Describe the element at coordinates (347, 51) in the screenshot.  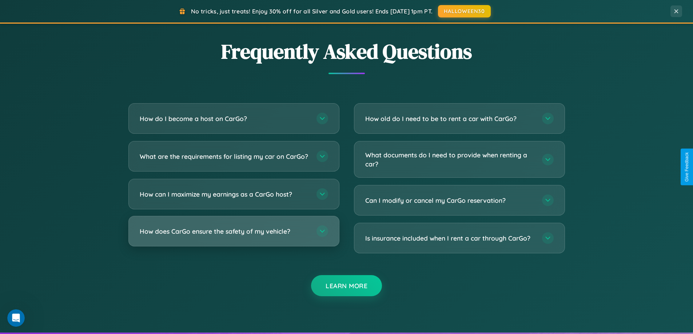
I see `h2: Frequently Asked Questions` at that location.